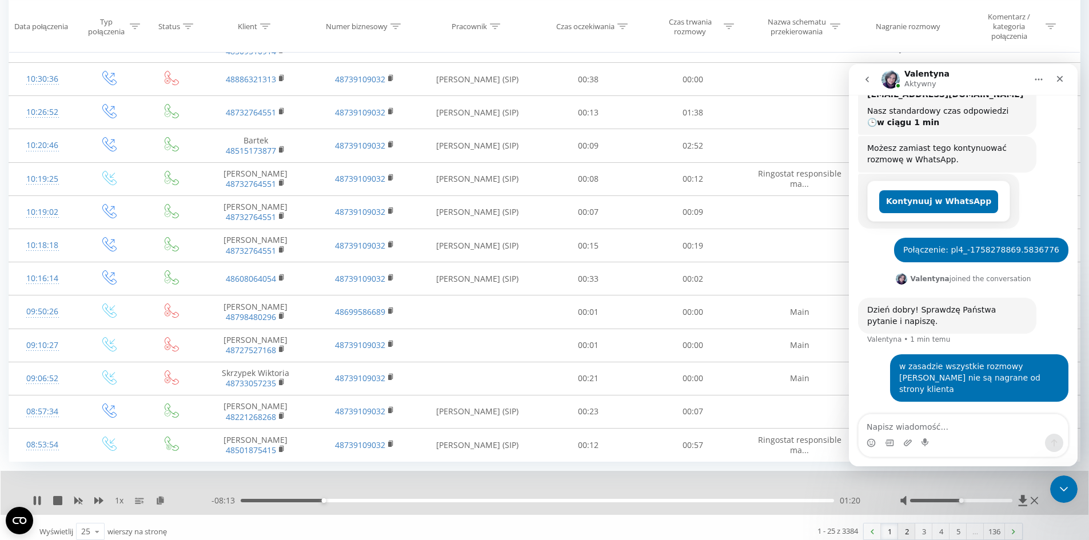 The width and height of the screenshot is (1089, 540). I want to click on div: 09:06:52, so click(42, 379).